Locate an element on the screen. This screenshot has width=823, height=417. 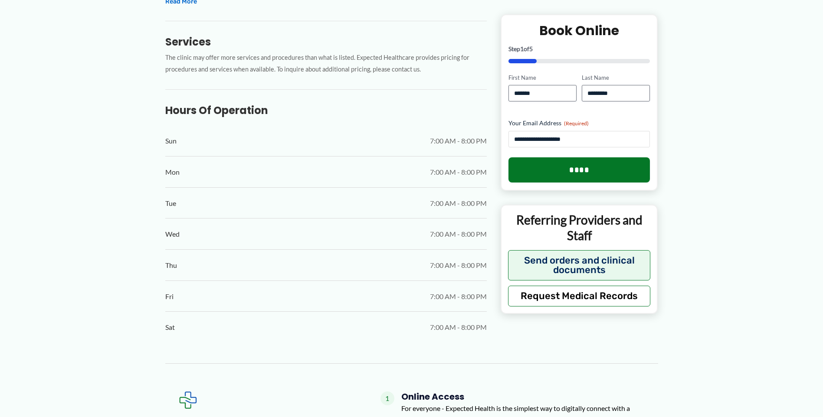
span: Tue is located at coordinates (170, 203).